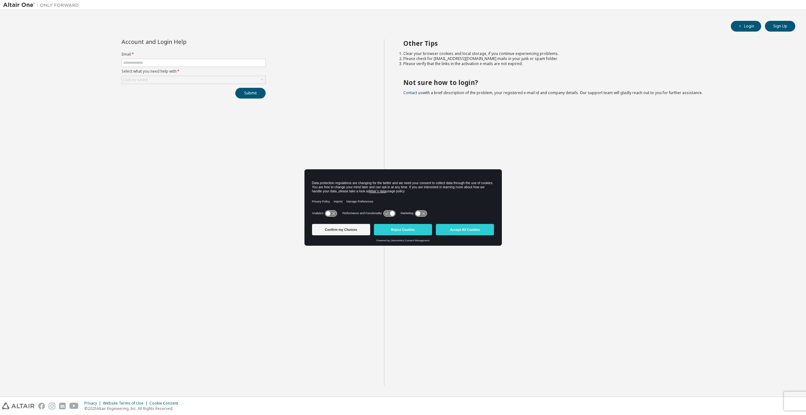 The image size is (806, 415). I want to click on img: linkedin.svg, so click(62, 406).